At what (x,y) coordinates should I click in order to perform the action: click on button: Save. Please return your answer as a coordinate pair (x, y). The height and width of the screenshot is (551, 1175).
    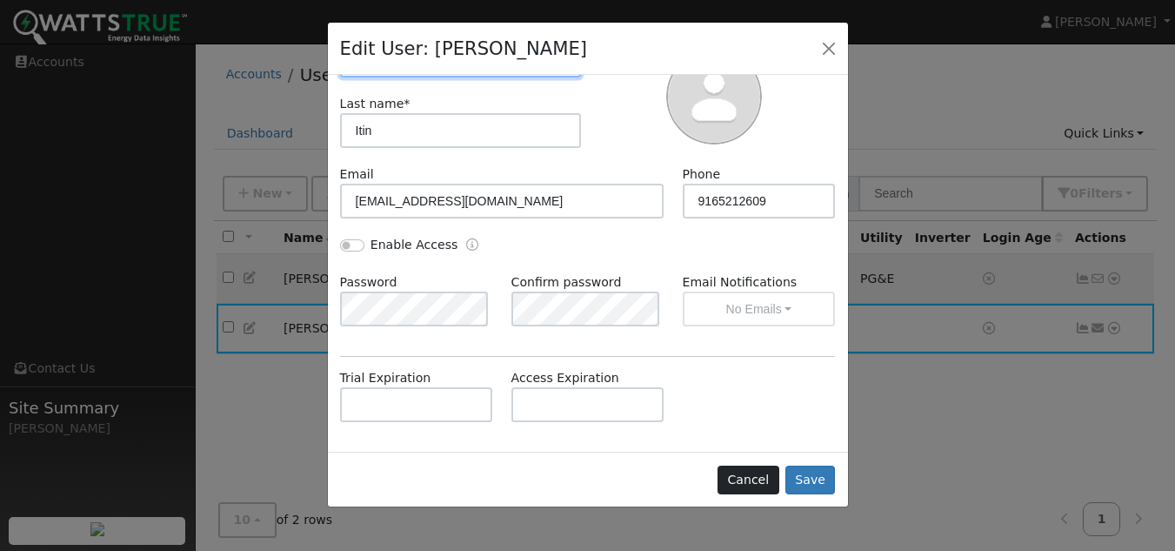
    Looking at the image, I should click on (811, 480).